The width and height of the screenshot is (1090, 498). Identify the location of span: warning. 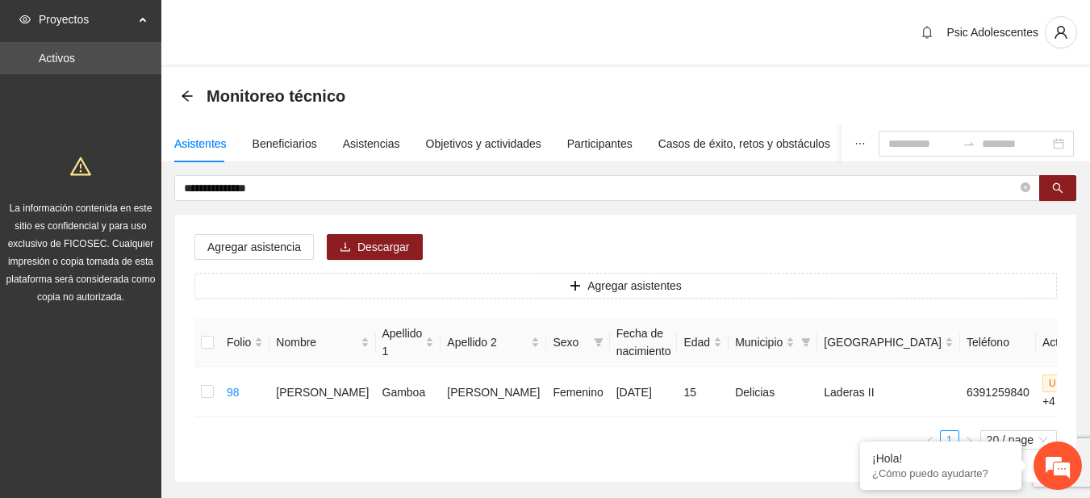
(81, 166).